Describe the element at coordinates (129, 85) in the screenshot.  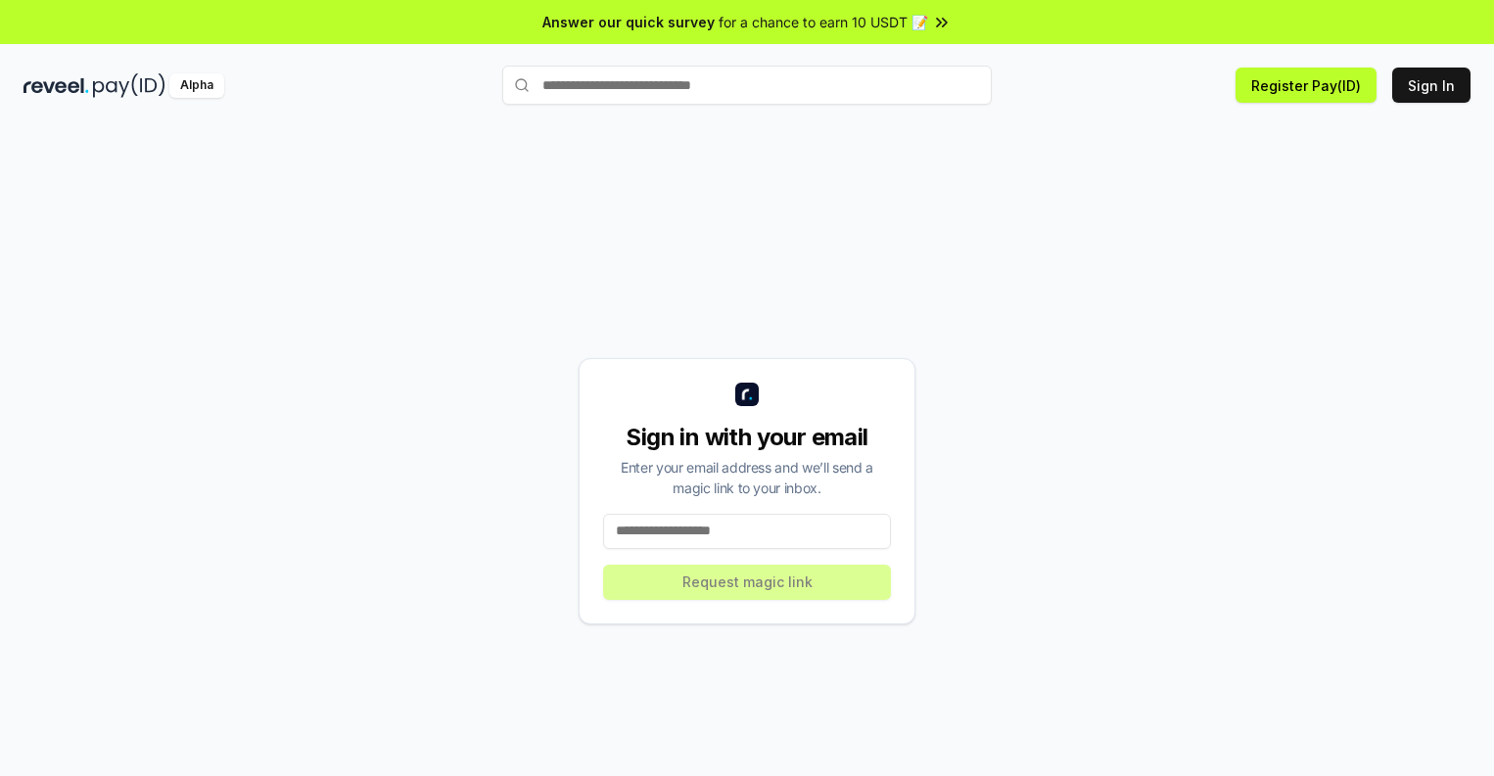
I see `img: pay_id` at that location.